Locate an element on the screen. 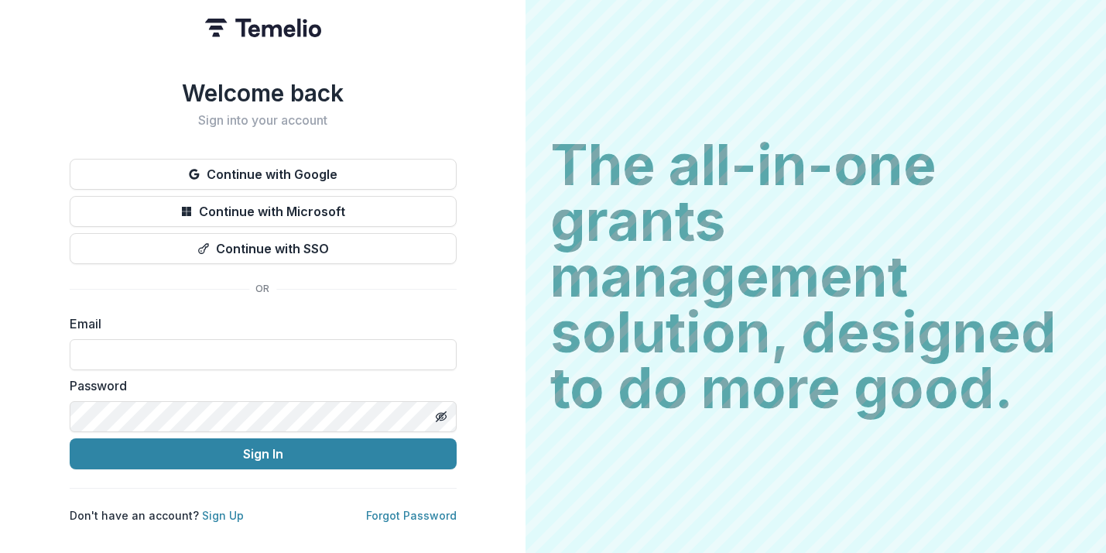  label: Password is located at coordinates (258, 385).